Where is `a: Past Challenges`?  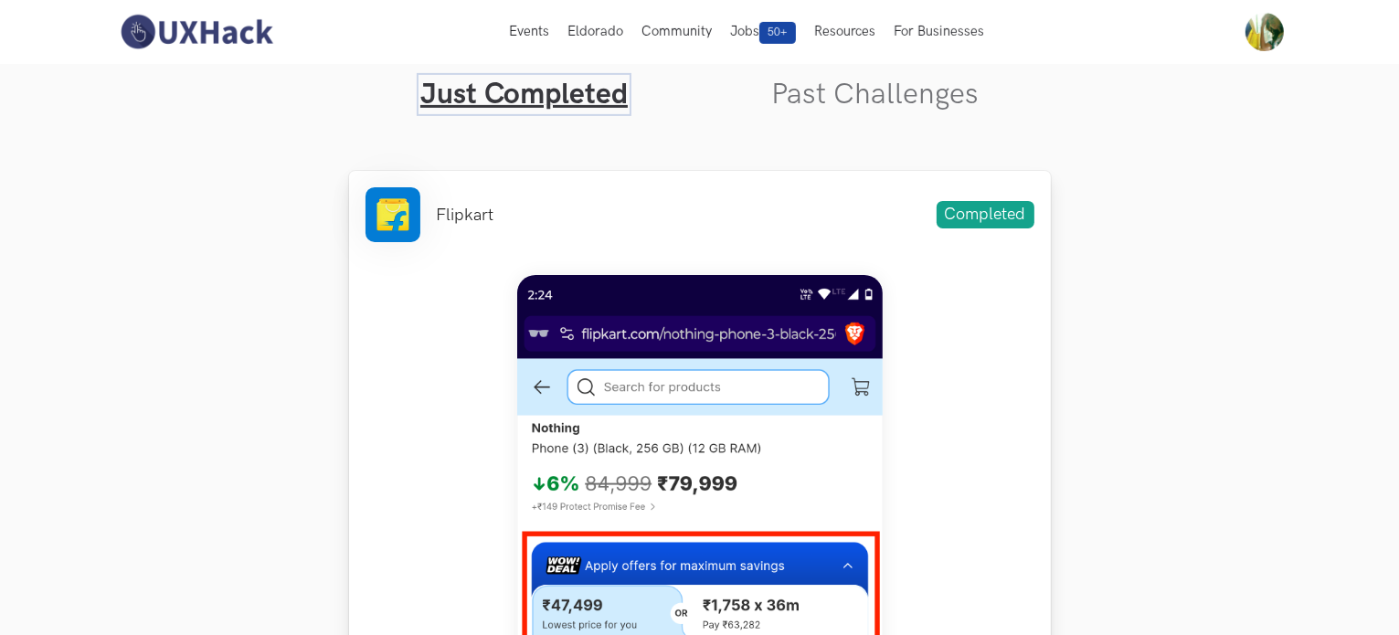
a: Past Challenges is located at coordinates (875, 94).